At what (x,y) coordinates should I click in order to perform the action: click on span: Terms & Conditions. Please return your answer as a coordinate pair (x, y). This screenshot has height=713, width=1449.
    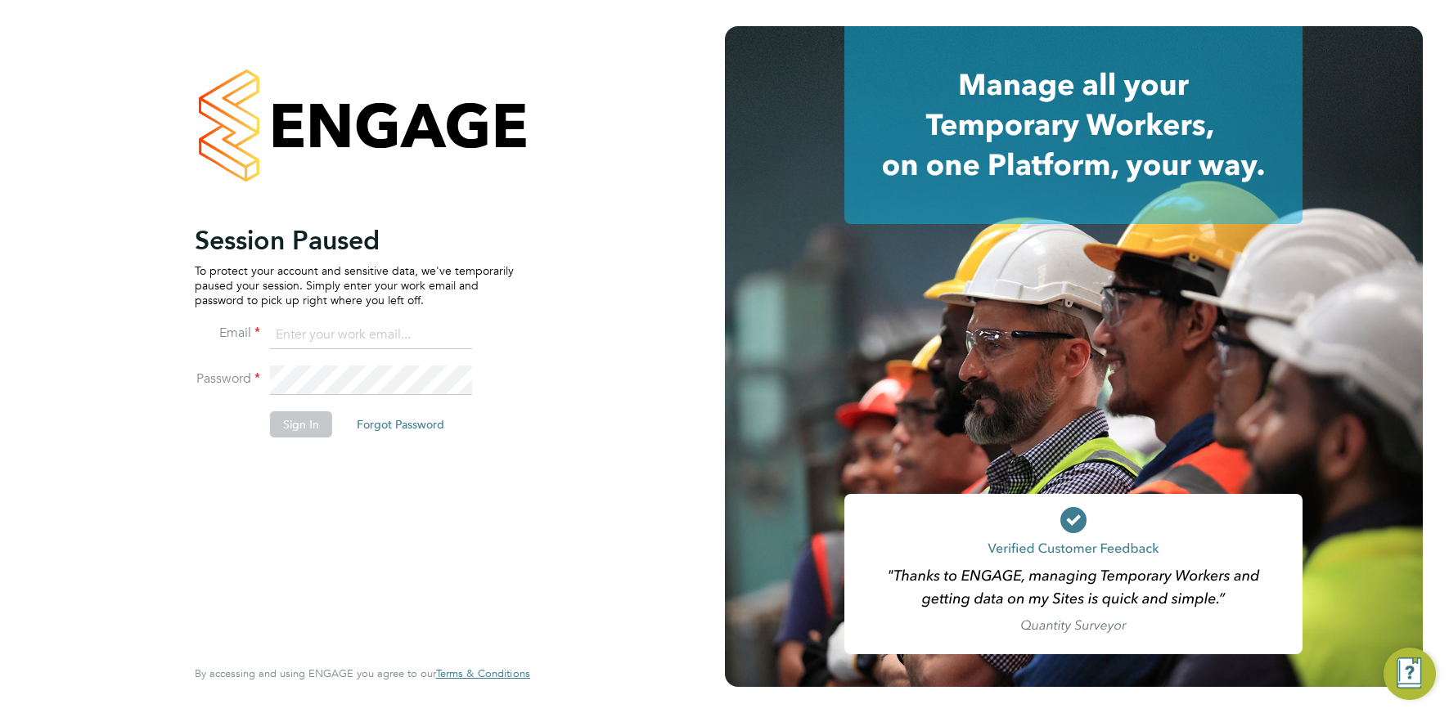
    Looking at the image, I should click on (483, 673).